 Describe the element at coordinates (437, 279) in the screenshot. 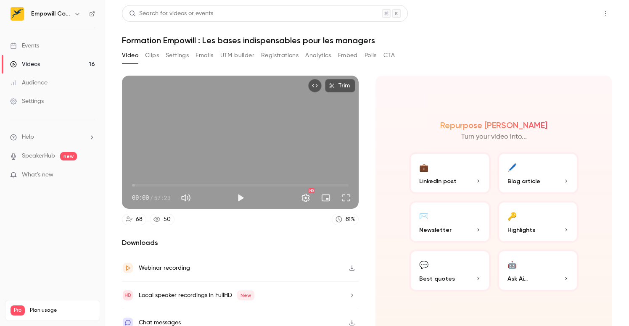

I see `span: Best quotes` at that location.